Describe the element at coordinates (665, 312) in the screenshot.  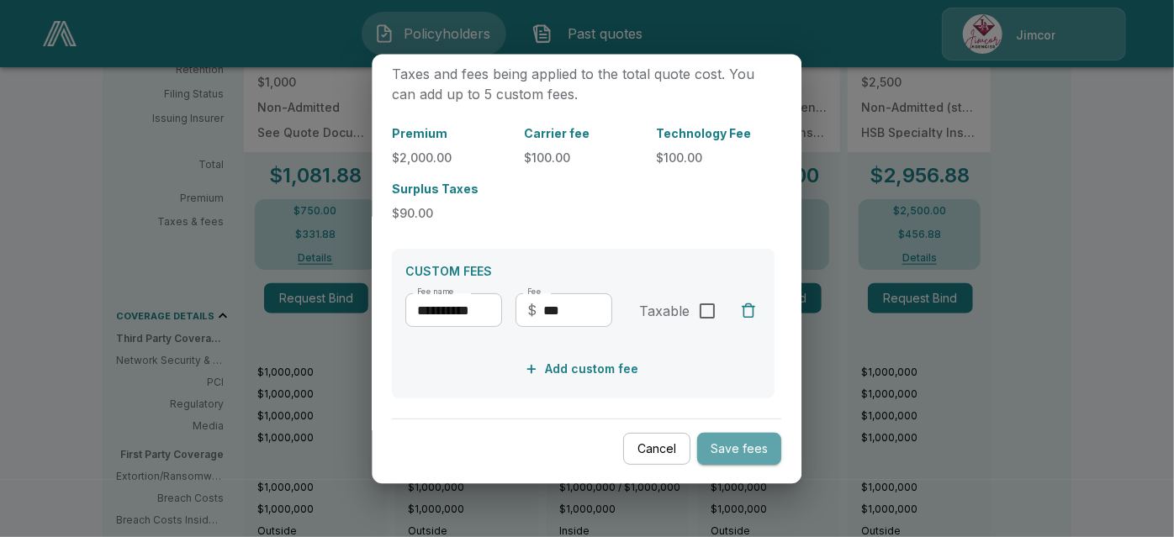
I see `span: Taxable` at that location.